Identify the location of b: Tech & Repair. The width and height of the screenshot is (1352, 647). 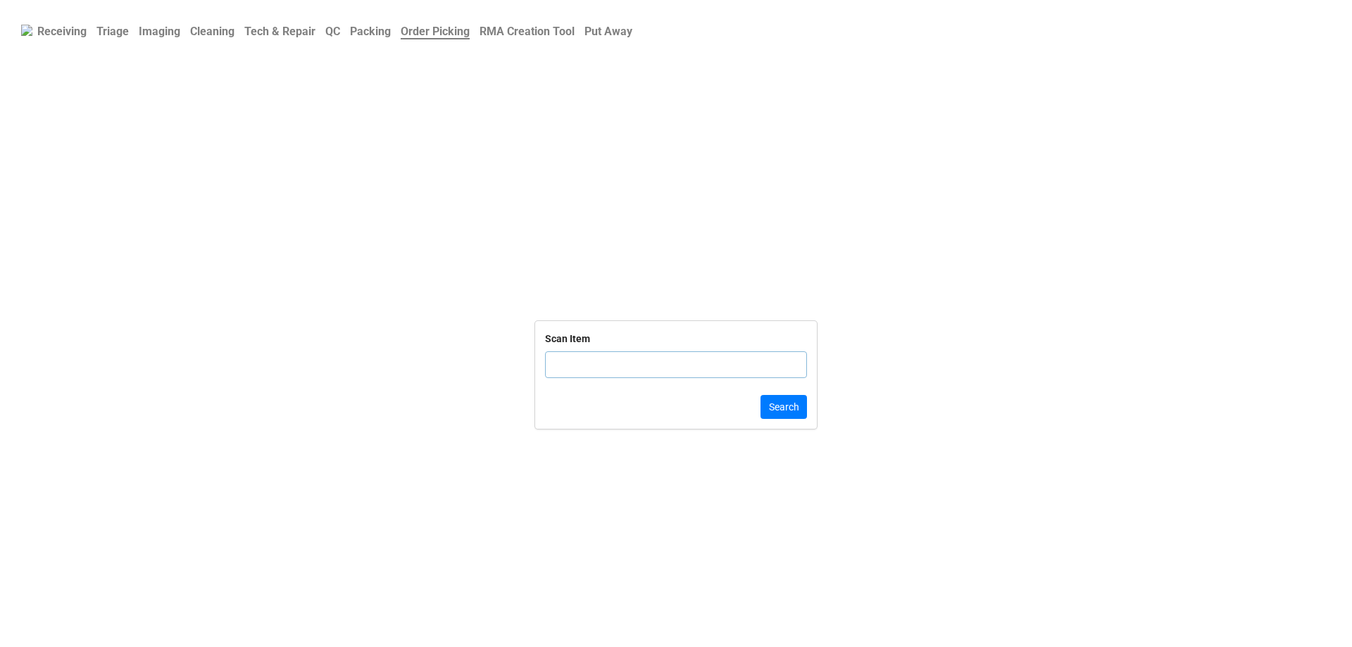
(279, 31).